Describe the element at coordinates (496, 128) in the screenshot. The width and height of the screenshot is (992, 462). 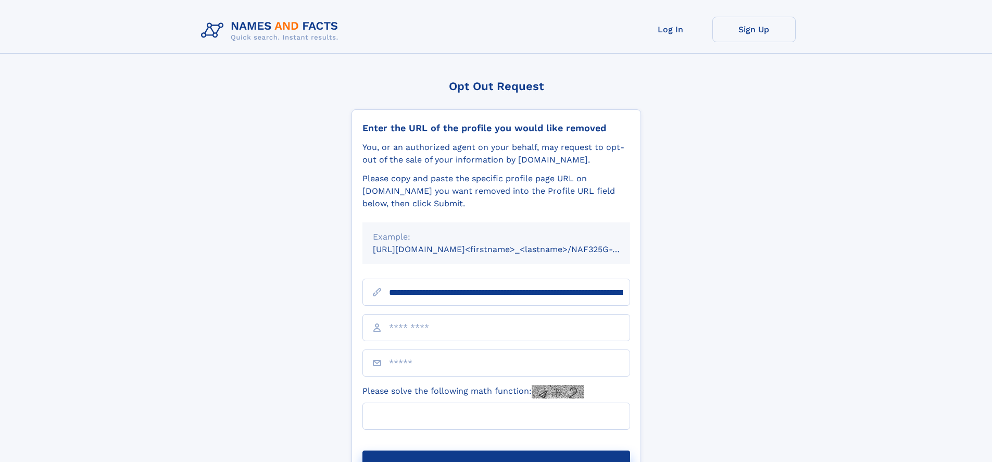
I see `div: Enter the URL of the profile you would like removed` at that location.